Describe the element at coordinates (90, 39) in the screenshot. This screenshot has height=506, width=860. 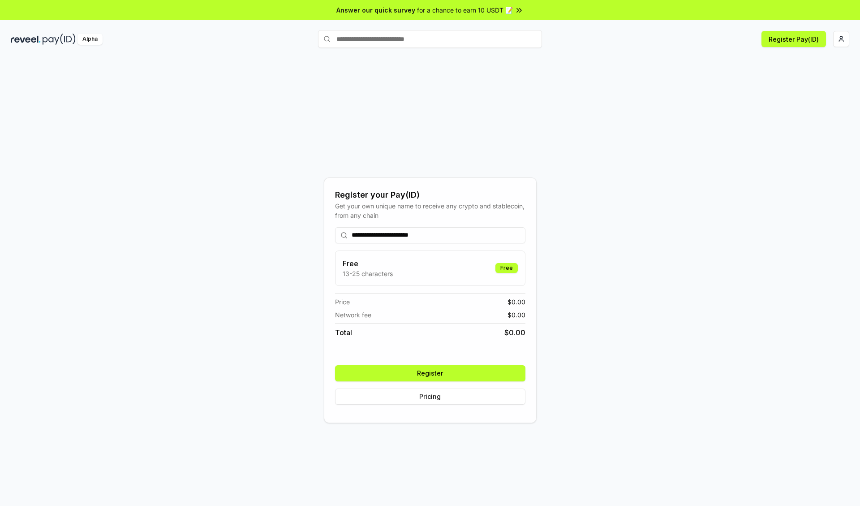
I see `div: Alpha` at that location.